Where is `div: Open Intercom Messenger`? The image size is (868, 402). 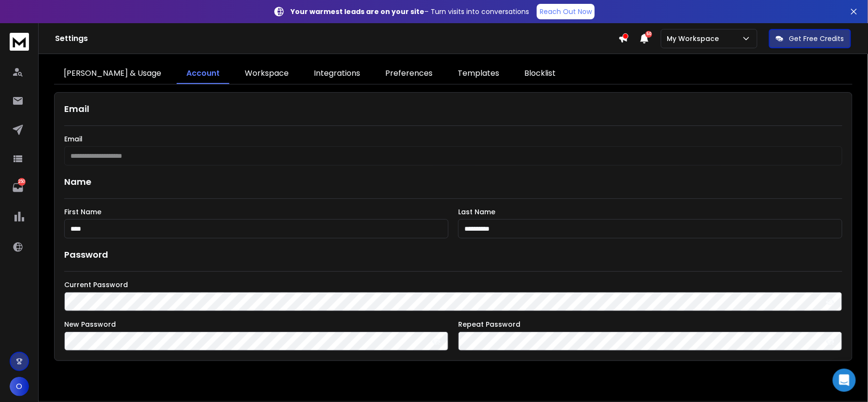 div: Open Intercom Messenger is located at coordinates (844, 380).